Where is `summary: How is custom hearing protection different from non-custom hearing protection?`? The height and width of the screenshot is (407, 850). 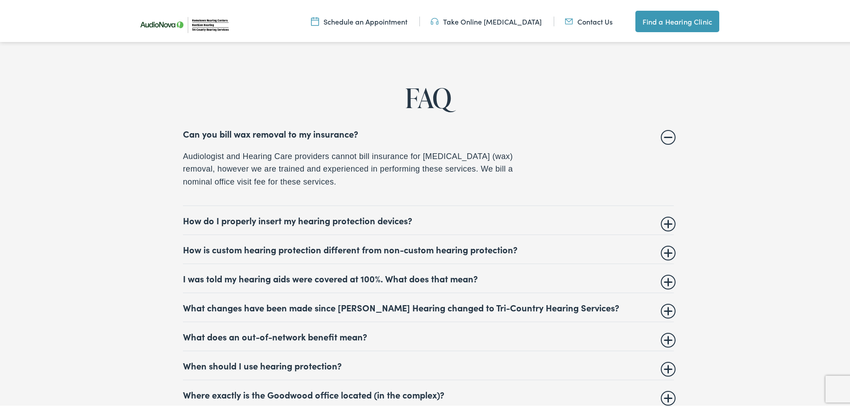 summary: How is custom hearing protection different from non-custom hearing protection? is located at coordinates (428, 247).